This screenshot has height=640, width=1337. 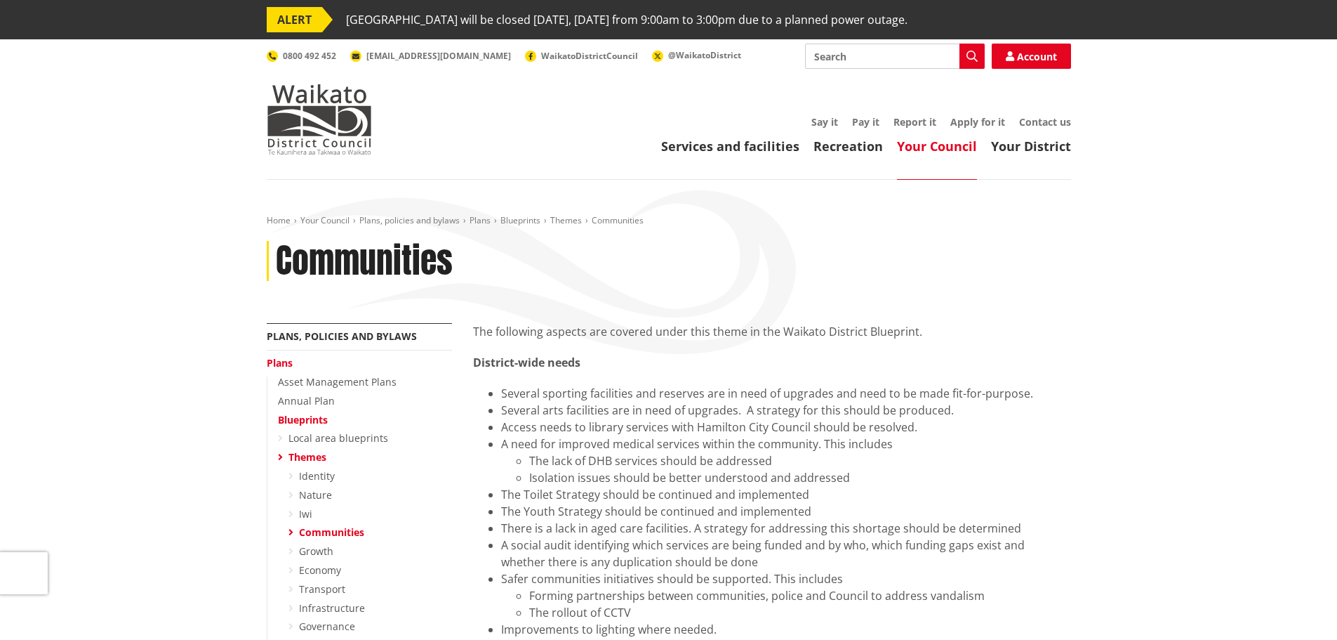 I want to click on a: Asset Management Plans, so click(x=337, y=381).